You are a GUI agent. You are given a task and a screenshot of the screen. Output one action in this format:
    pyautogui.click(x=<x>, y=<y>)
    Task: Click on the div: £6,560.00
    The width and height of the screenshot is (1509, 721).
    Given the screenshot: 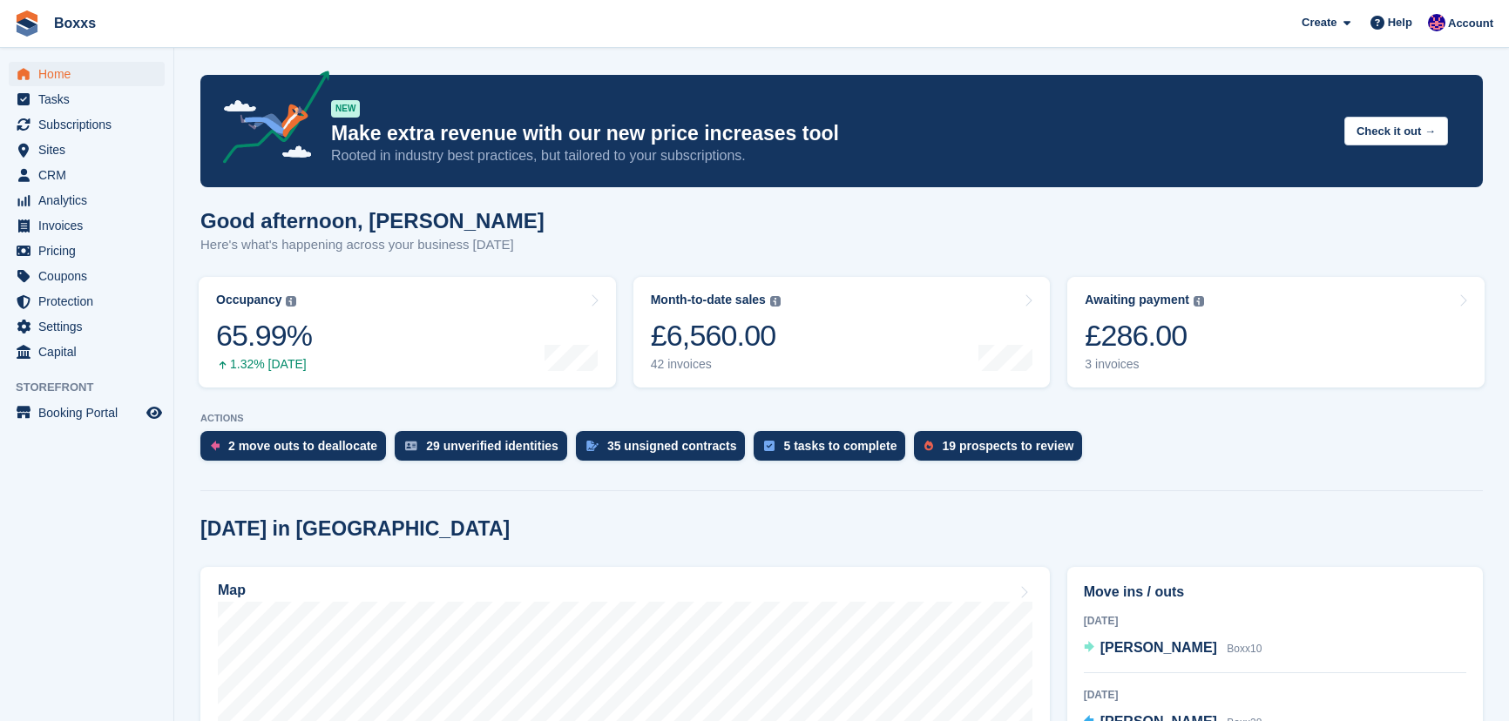 What is the action you would take?
    pyautogui.click(x=715, y=335)
    